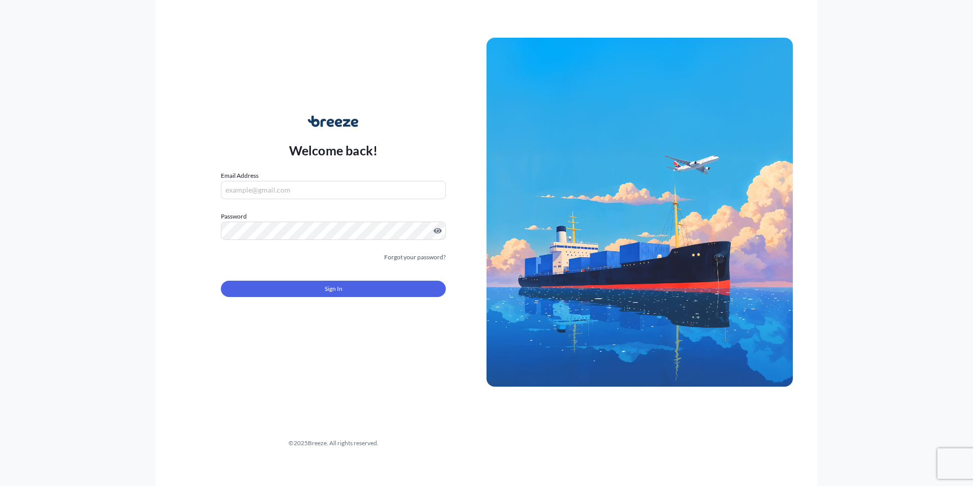  What do you see at coordinates (333, 216) in the screenshot?
I see `label: Password` at bounding box center [333, 216].